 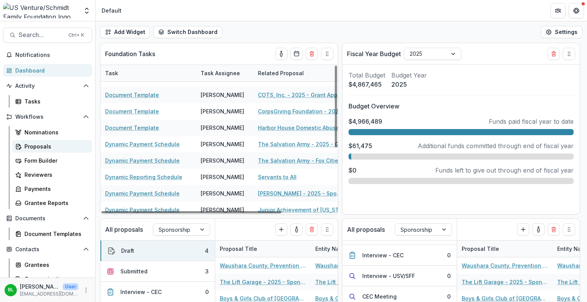 What do you see at coordinates (47, 55) in the screenshot?
I see `button: Notifications` at bounding box center [47, 55].